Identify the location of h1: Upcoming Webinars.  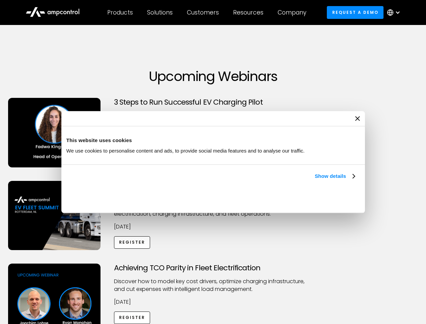
(213, 76).